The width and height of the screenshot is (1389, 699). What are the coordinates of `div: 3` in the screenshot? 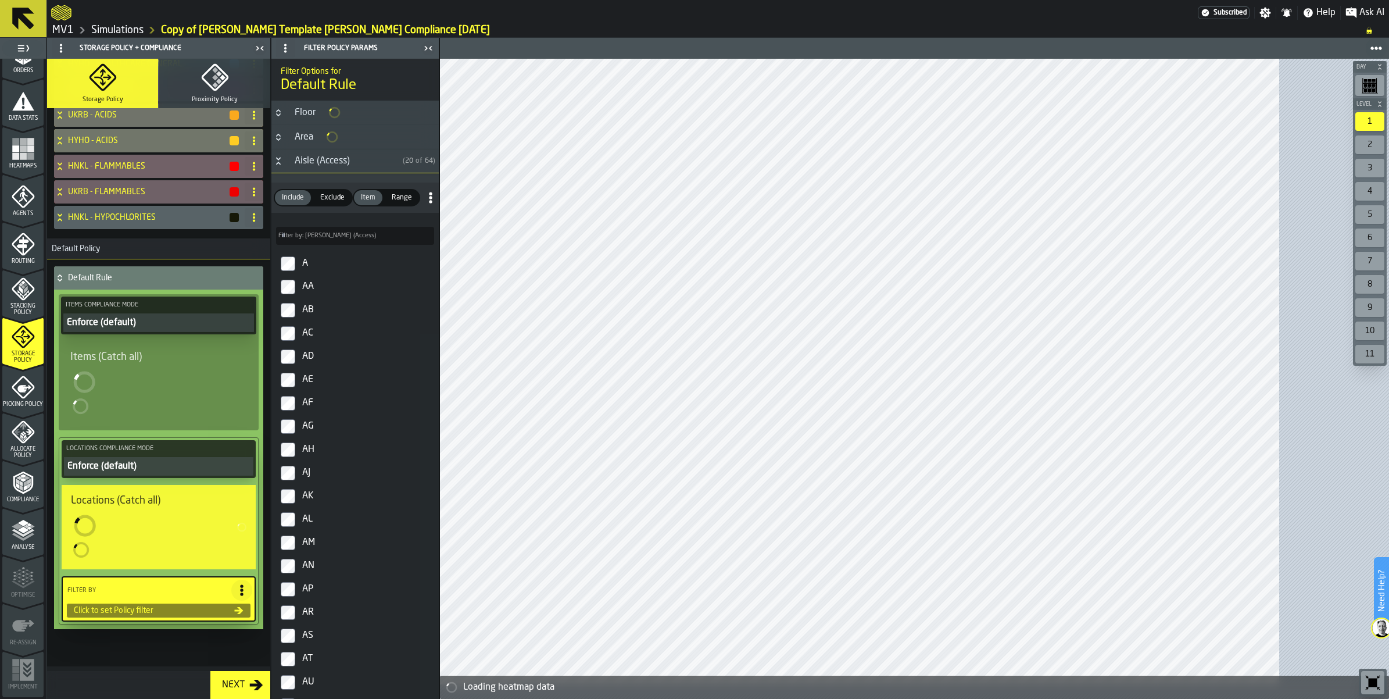 It's located at (1370, 168).